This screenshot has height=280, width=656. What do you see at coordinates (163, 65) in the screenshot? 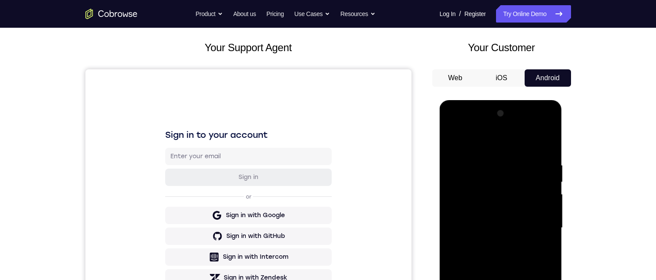
I see `h1: Sign in to your account` at bounding box center [163, 65].